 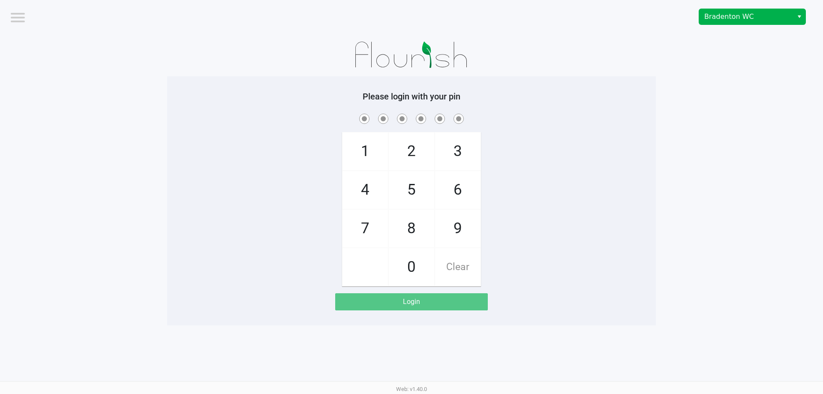 I want to click on button: Select, so click(x=799, y=17).